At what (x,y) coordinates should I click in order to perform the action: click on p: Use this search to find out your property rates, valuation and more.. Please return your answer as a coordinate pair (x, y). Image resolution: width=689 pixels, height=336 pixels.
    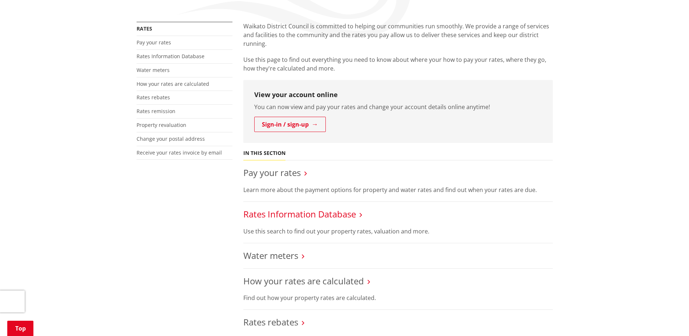
    Looking at the image, I should click on (398, 231).